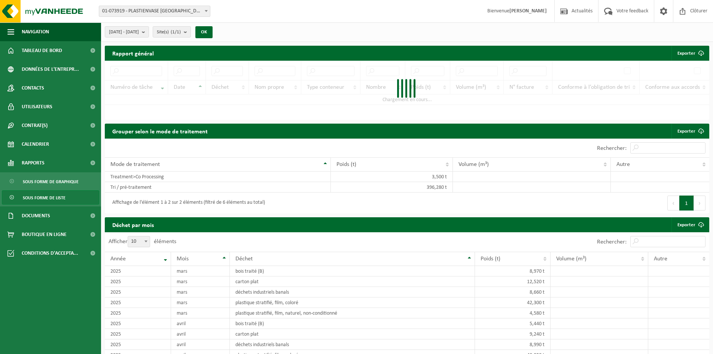 This screenshot has height=354, width=713. Describe the element at coordinates (135, 164) in the screenshot. I see `span: Mode de traitement` at that location.